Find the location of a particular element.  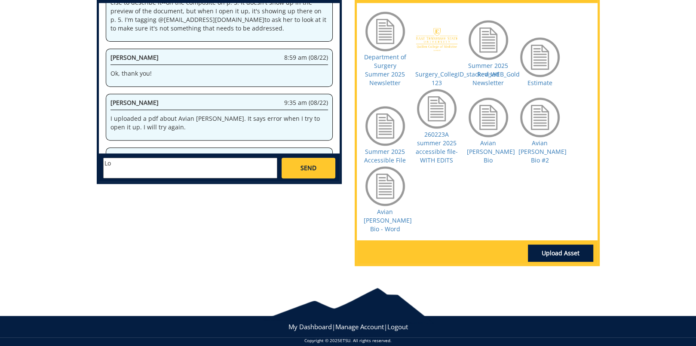

a: SEND is located at coordinates (308, 168).